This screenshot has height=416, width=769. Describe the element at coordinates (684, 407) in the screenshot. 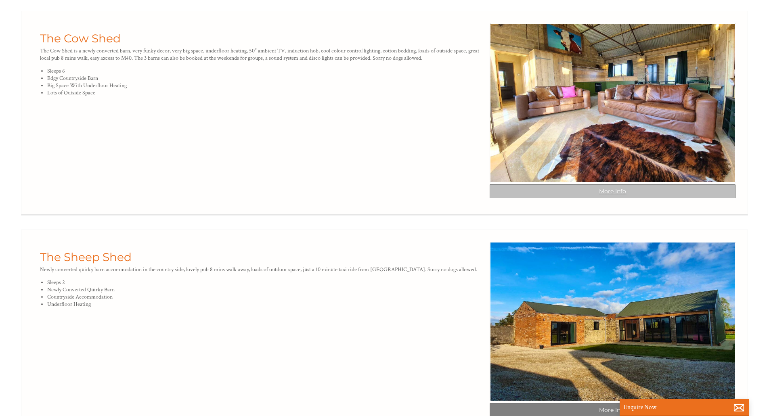

I see `p: Enquire Now` at that location.